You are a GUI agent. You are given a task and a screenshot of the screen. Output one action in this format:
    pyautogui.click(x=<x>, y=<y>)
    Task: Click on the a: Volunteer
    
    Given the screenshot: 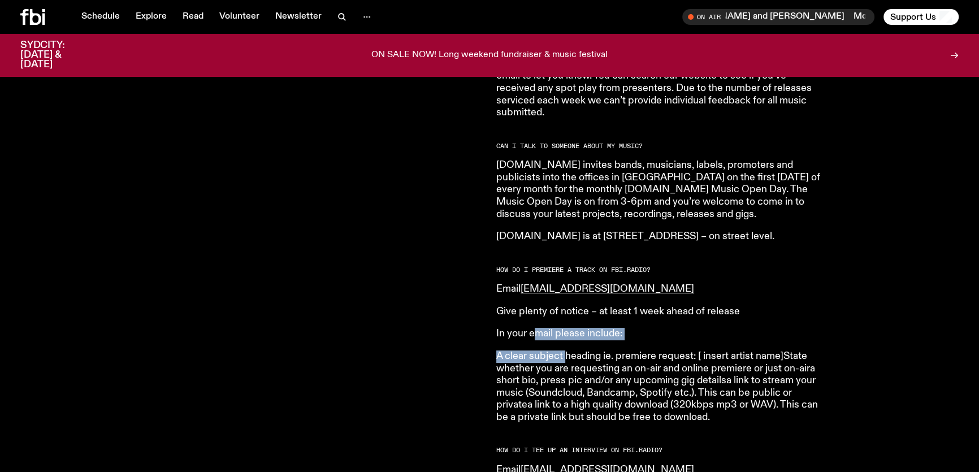 What is the action you would take?
    pyautogui.click(x=239, y=17)
    